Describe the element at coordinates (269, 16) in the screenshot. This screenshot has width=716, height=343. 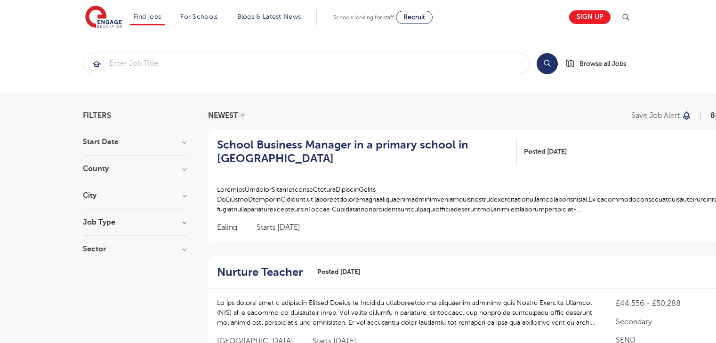
I see `a: Blogs & Latest News` at that location.